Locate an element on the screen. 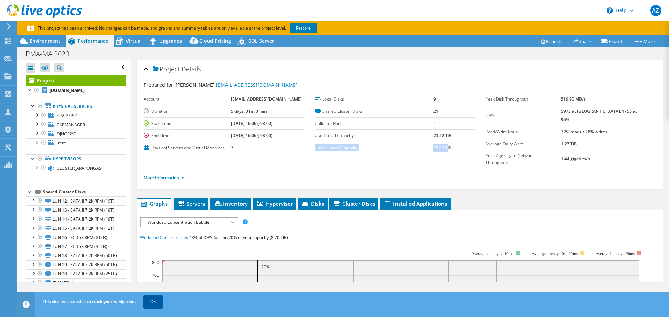 The image size is (669, 317). span: Disks is located at coordinates (312, 204).